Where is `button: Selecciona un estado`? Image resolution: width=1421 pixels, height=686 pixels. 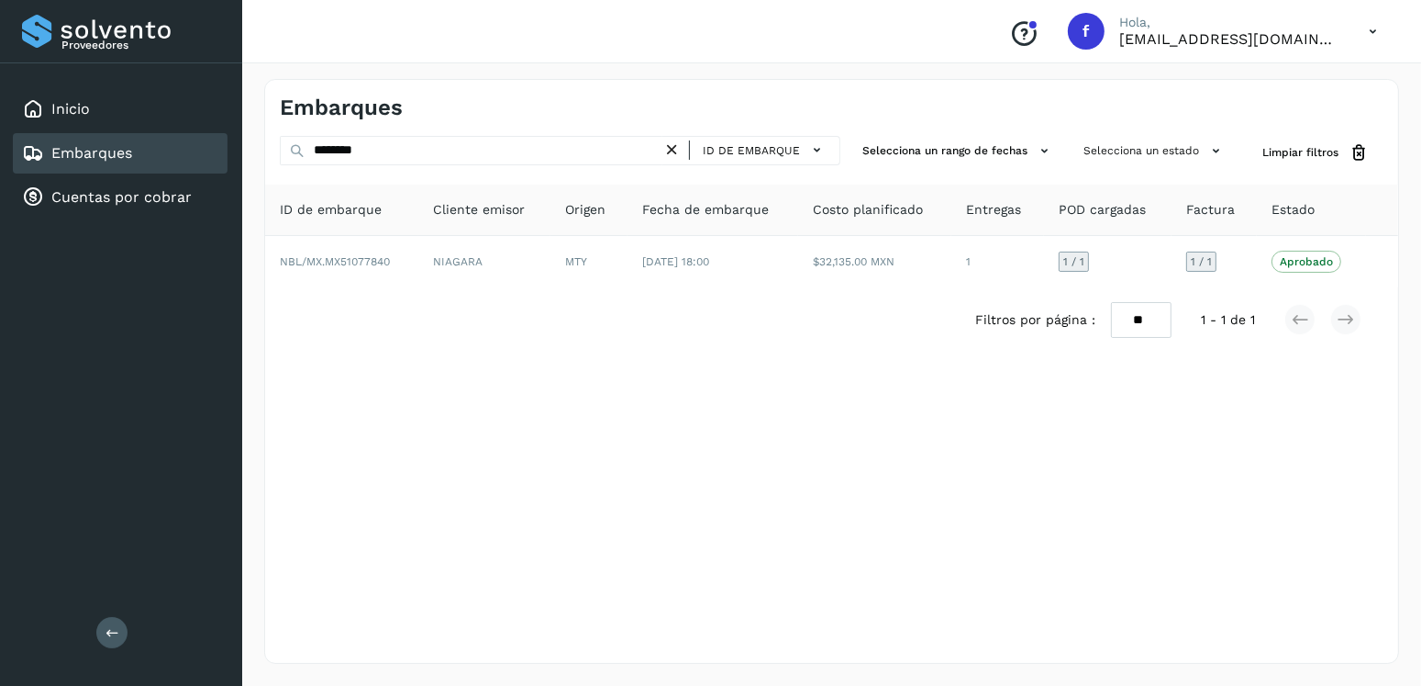
button: Selecciona un estado is located at coordinates (1154, 150).